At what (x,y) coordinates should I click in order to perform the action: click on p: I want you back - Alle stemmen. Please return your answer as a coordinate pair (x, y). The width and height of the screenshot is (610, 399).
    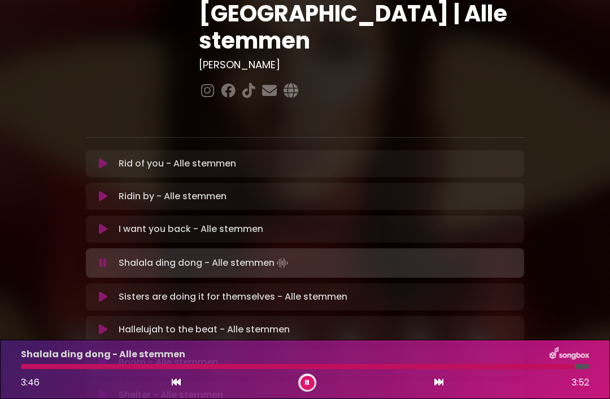
    Looking at the image, I should click on (191, 229).